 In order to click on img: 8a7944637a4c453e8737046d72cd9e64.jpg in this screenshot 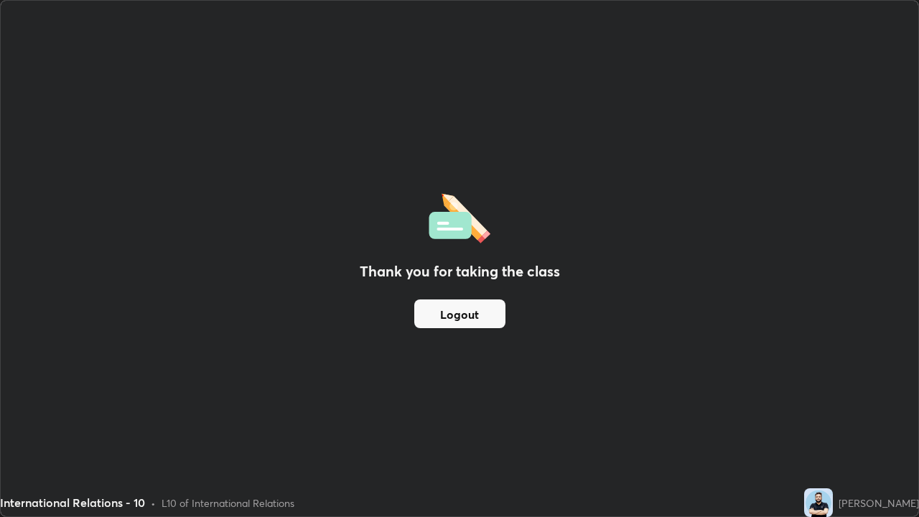, I will do `click(818, 502)`.